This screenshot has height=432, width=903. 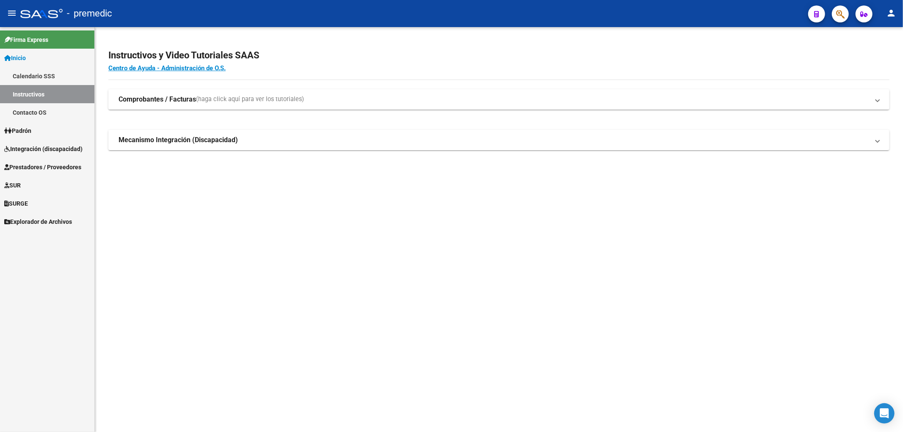 I want to click on span: (haga click aquí para ver los tutoriales), so click(x=250, y=100).